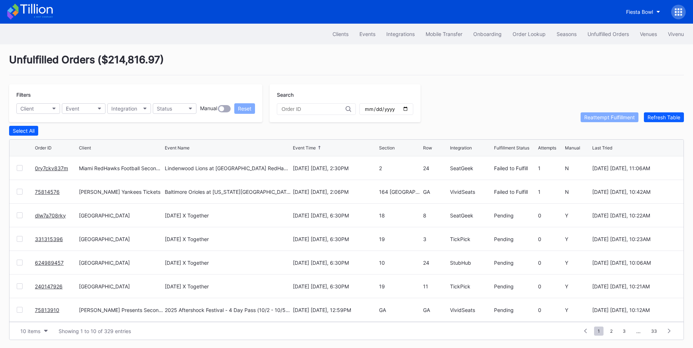  What do you see at coordinates (547, 148) in the screenshot?
I see `div: Attempts` at bounding box center [547, 148].